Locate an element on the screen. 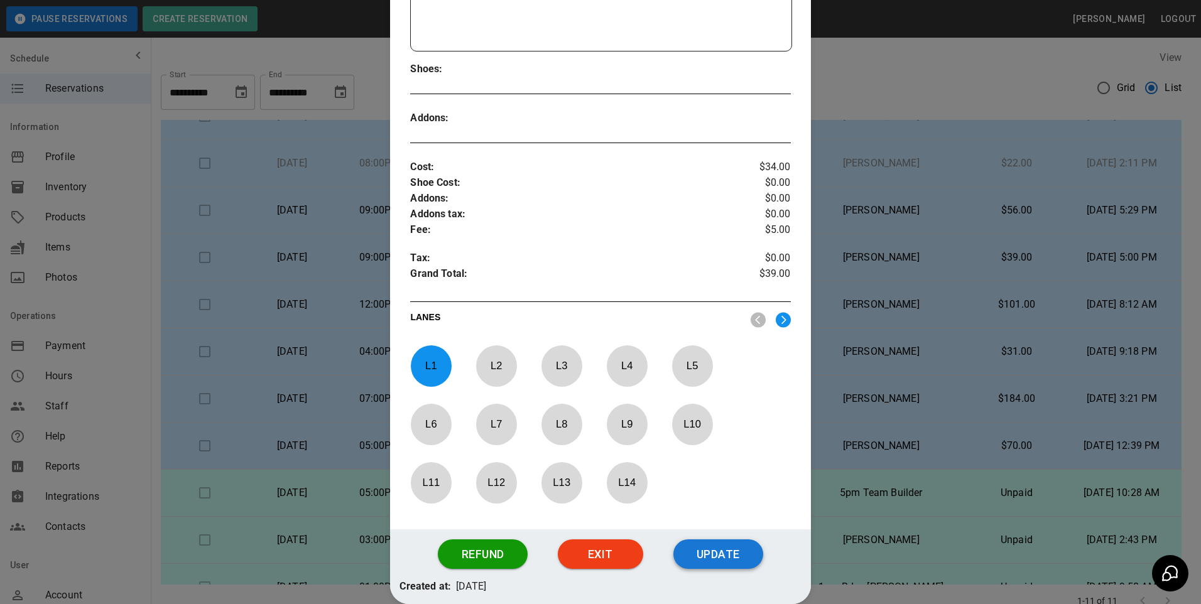 The height and width of the screenshot is (604, 1201). p: L 12 is located at coordinates (496, 482).